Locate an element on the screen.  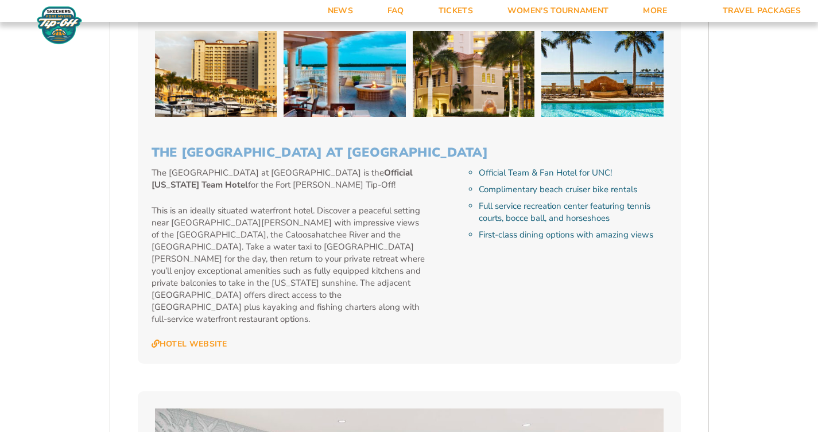
img: Fort Myers Tip-Off is located at coordinates (59, 25).